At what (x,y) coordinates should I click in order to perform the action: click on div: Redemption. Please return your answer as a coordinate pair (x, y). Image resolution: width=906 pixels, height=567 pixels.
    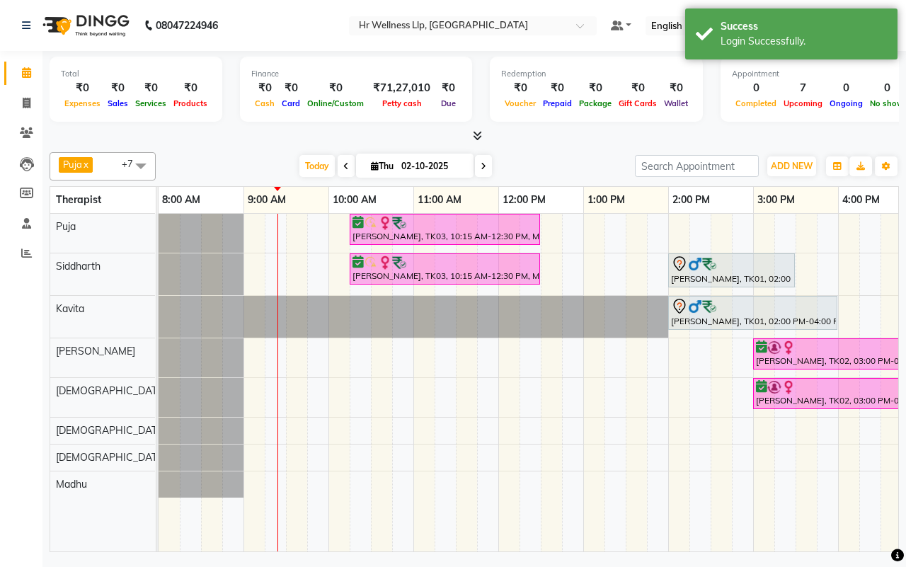
    Looking at the image, I should click on (596, 74).